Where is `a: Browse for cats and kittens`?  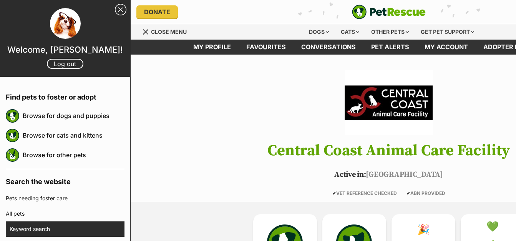 a: Browse for cats and kittens is located at coordinates (73, 135).